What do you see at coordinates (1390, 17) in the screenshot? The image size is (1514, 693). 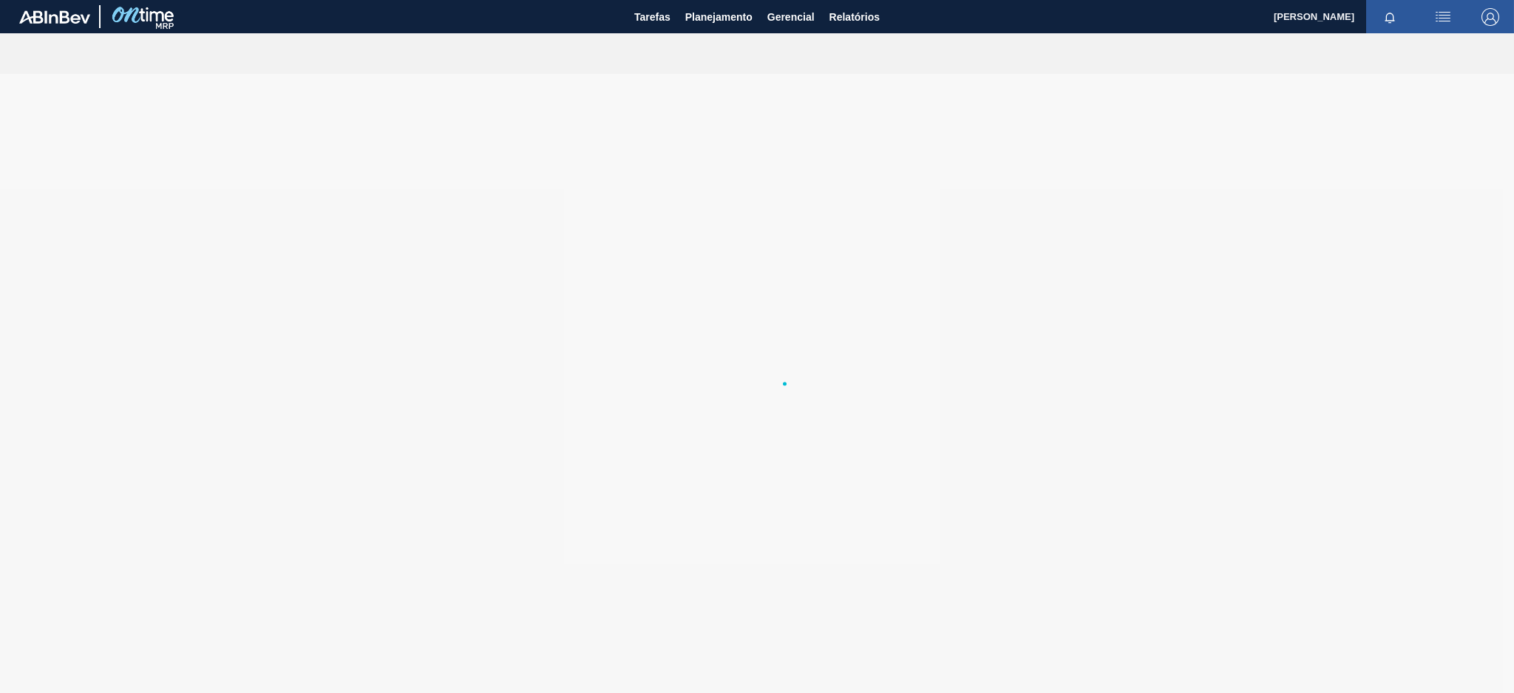 I see `button: Notificações` at bounding box center [1390, 17].